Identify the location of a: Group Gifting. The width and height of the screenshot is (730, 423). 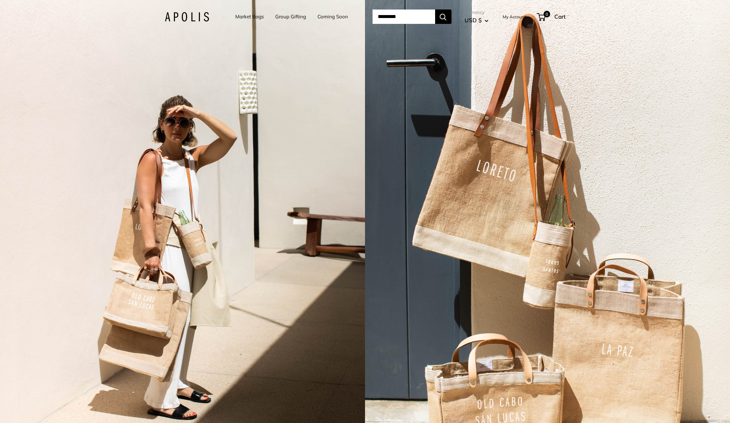
(290, 17).